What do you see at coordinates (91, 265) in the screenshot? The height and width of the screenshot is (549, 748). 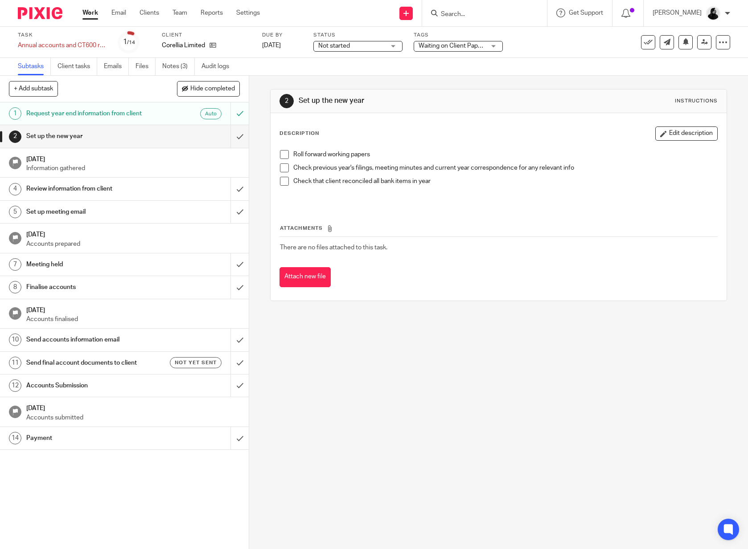 I see `h1: Meeting held` at bounding box center [91, 265].